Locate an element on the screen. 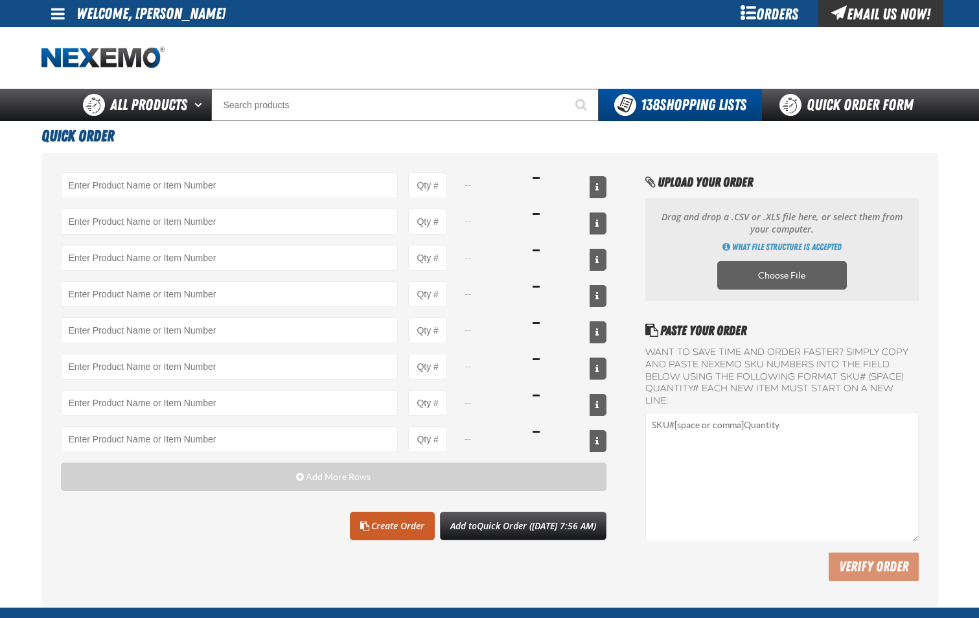  label: Want to save time and order faster? Simply copy and paste NEXEMO SKU numbers into the field below... is located at coordinates (781, 377).